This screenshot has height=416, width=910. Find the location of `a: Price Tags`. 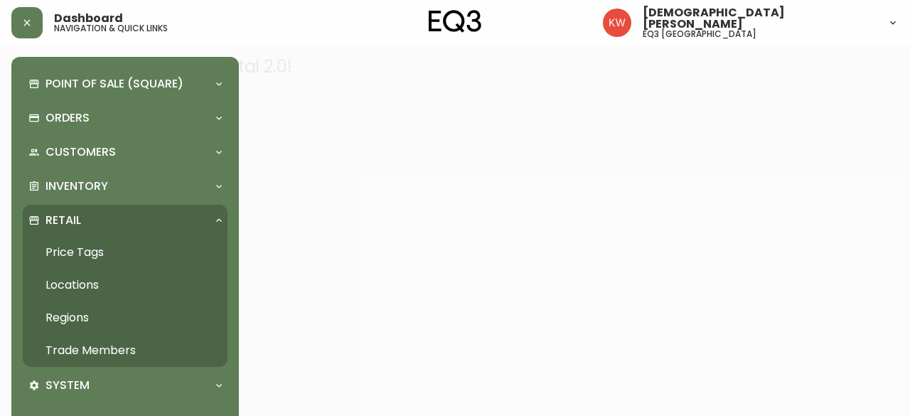

a: Price Tags is located at coordinates (125, 252).